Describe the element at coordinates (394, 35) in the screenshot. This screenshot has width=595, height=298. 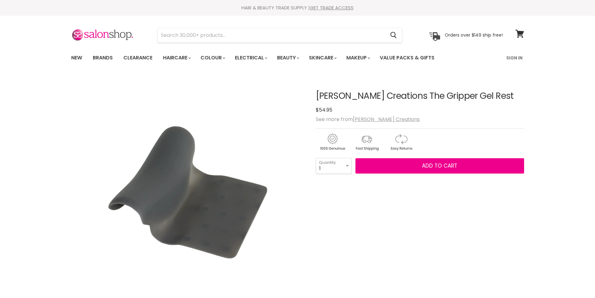
I see `button: Search` at that location.